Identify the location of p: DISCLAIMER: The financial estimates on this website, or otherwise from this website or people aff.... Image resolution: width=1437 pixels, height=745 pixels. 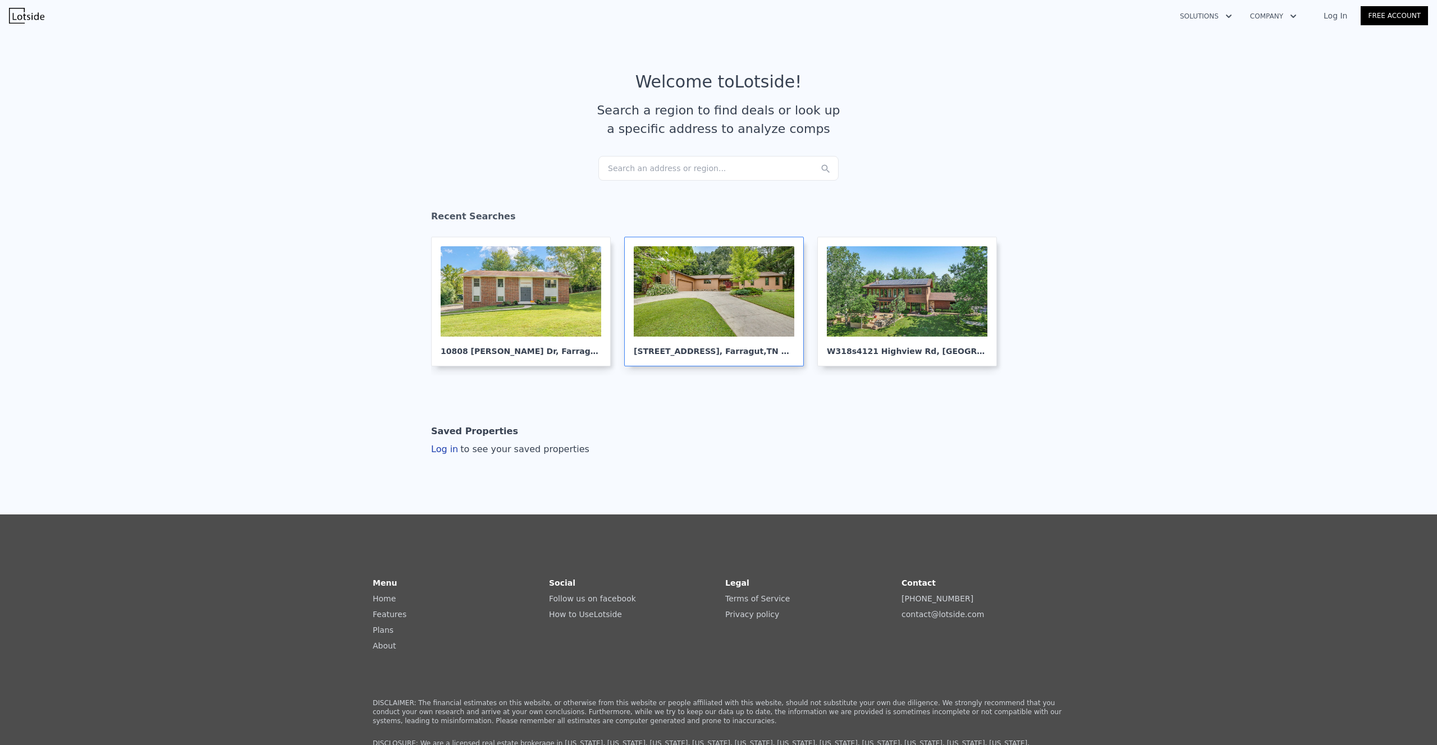
(718, 712).